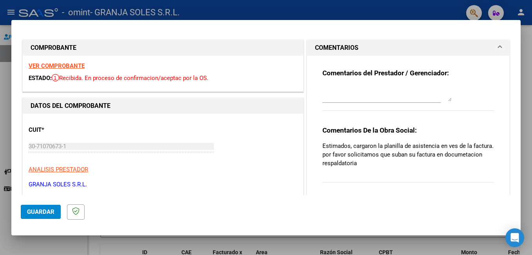 Image resolution: width=532 pixels, height=255 pixels. Describe the element at coordinates (369, 130) in the screenshot. I see `strong: Comentarios De la Obra Social:` at that location.